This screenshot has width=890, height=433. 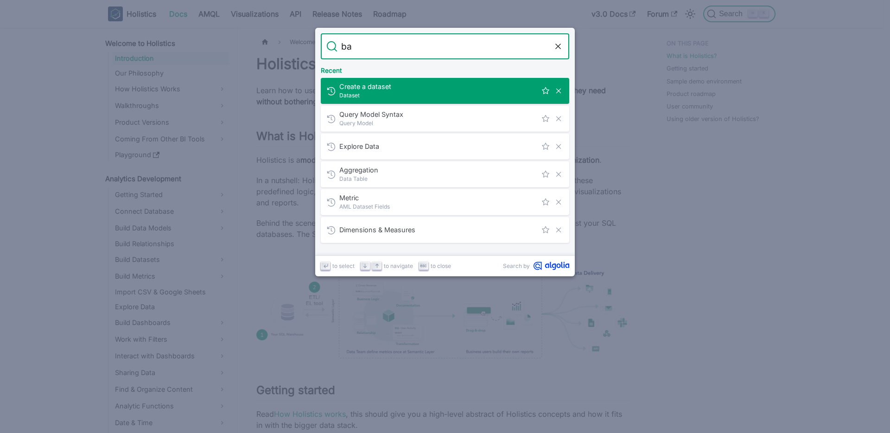 What do you see at coordinates (325, 266) in the screenshot?
I see `svg: Enter key` at bounding box center [325, 266].